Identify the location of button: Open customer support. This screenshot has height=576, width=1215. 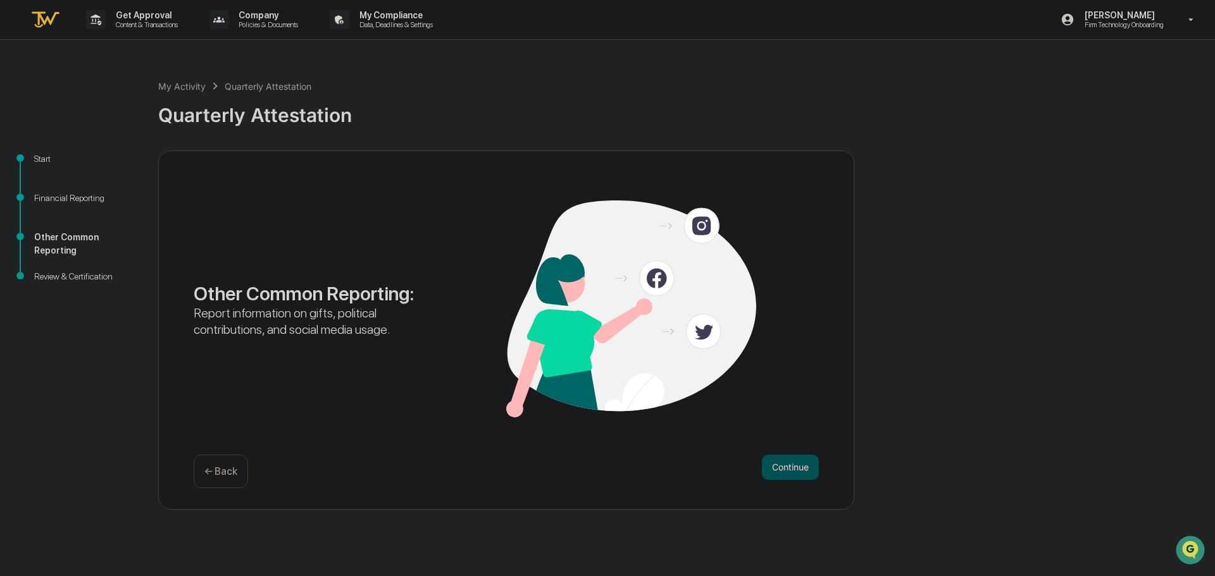
(16, 16).